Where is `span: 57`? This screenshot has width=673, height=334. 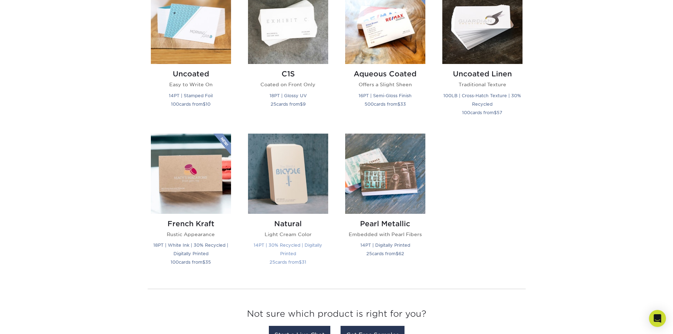 span: 57 is located at coordinates (499, 112).